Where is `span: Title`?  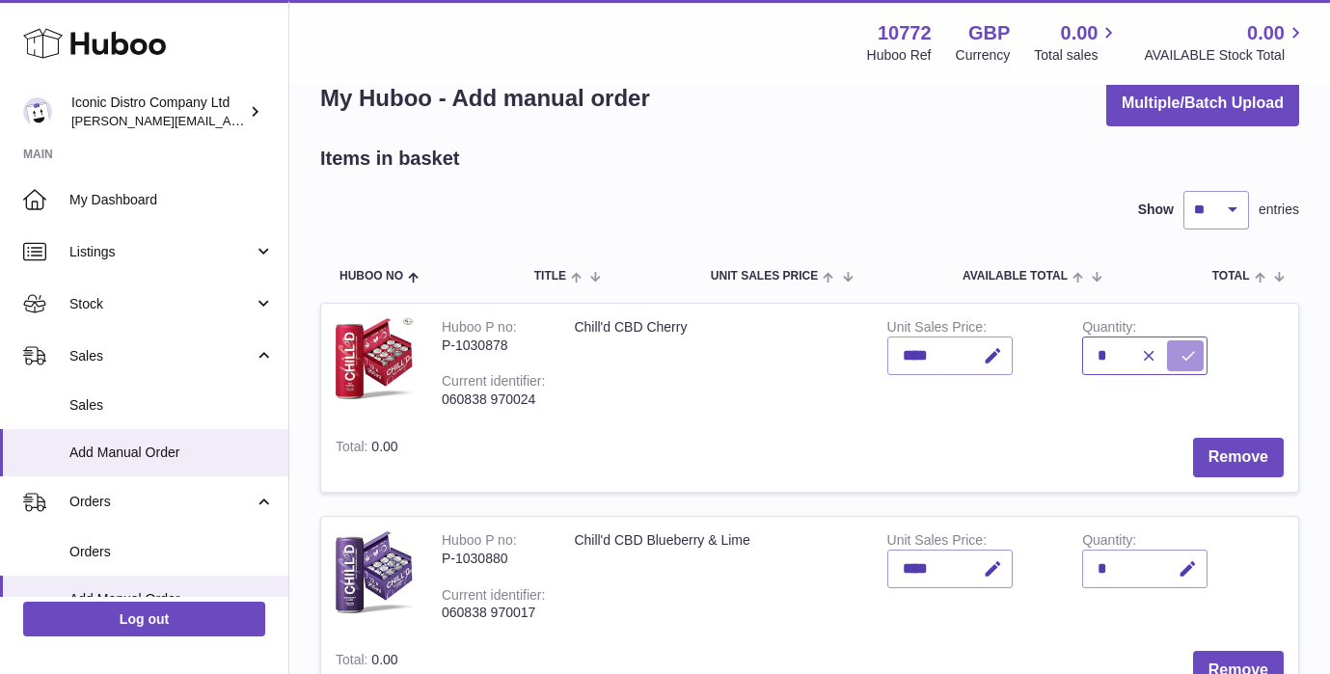 span: Title is located at coordinates (550, 276).